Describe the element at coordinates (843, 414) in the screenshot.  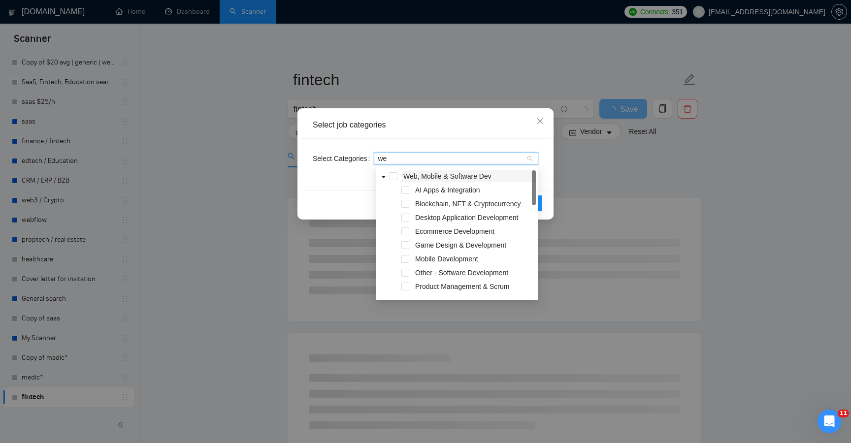
I see `span: 11` at that location.